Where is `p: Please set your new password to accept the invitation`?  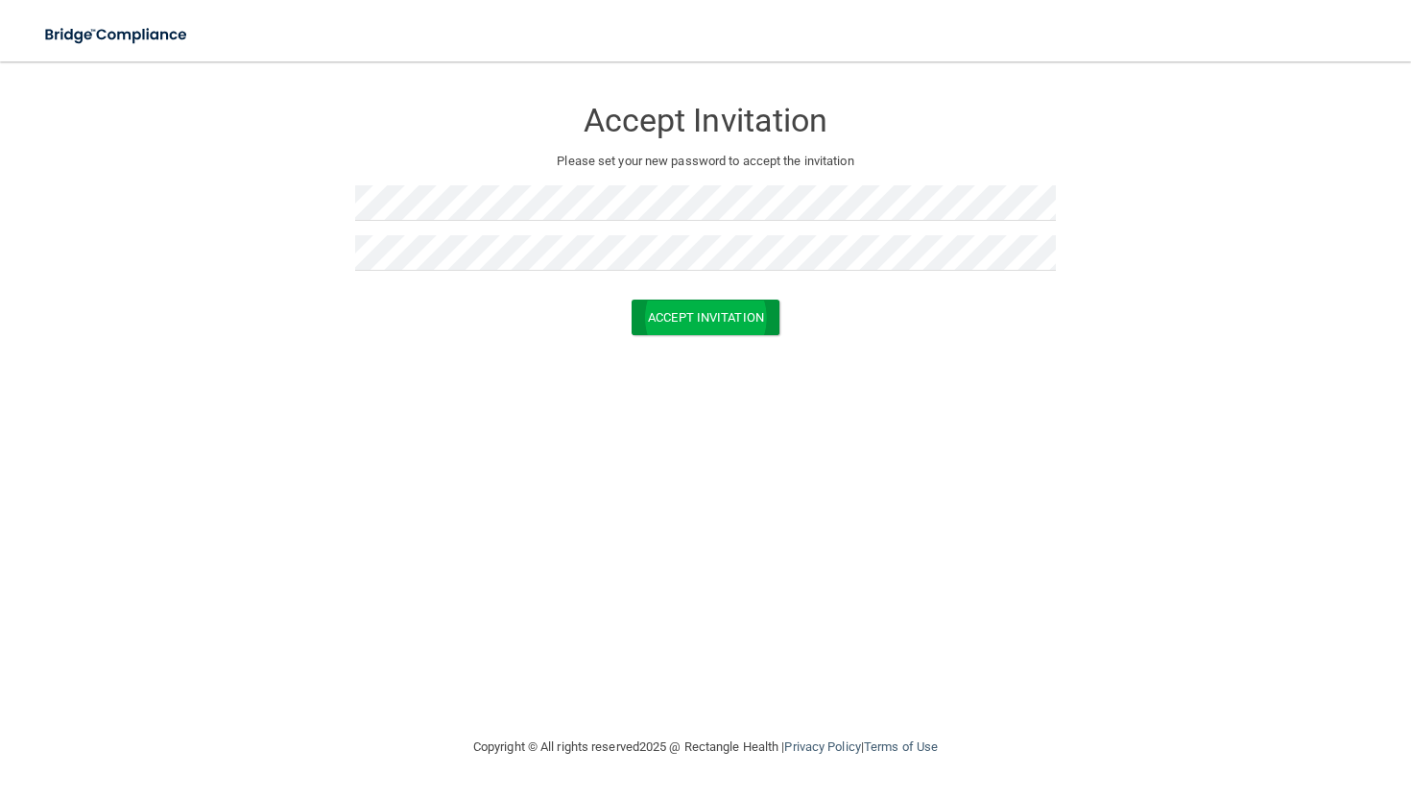
p: Please set your new password to accept the invitation is located at coordinates (706, 161).